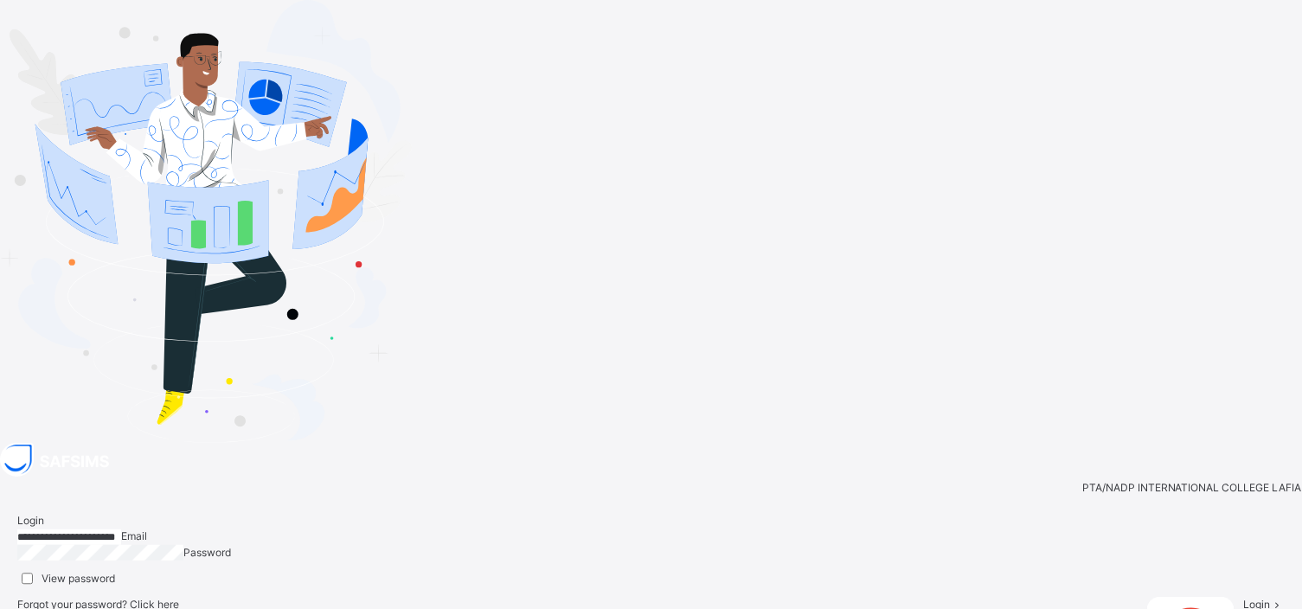 This screenshot has height=609, width=1302. Describe the element at coordinates (134, 536) in the screenshot. I see `span: Email` at that location.